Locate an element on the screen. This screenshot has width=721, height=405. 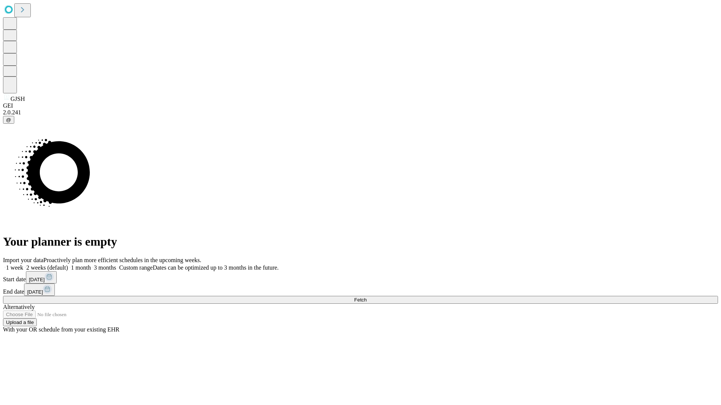
span: Fetch is located at coordinates (360, 300).